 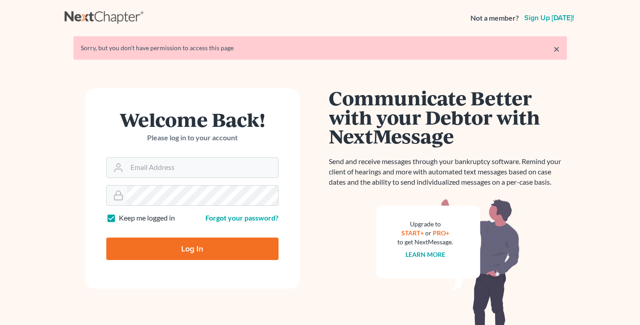 What do you see at coordinates (242, 218) in the screenshot?
I see `a: Forgot your password?` at bounding box center [242, 218].